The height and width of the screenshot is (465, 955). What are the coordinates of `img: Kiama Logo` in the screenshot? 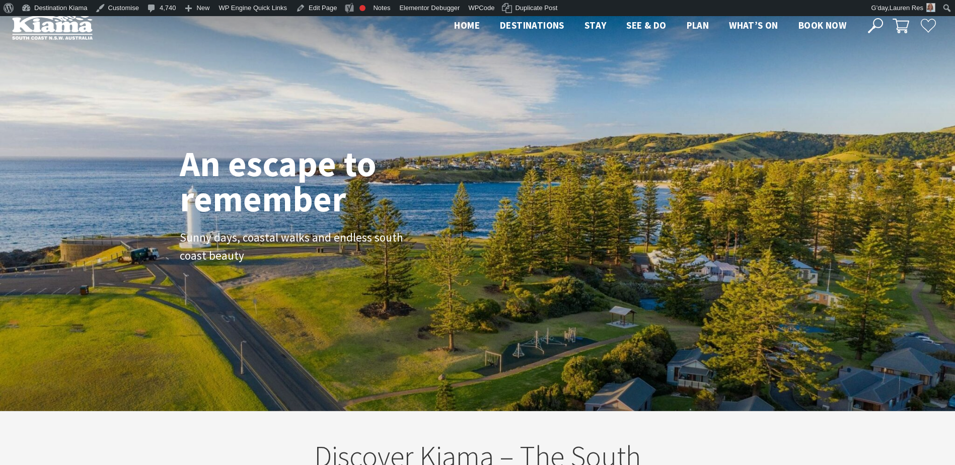 It's located at (52, 26).